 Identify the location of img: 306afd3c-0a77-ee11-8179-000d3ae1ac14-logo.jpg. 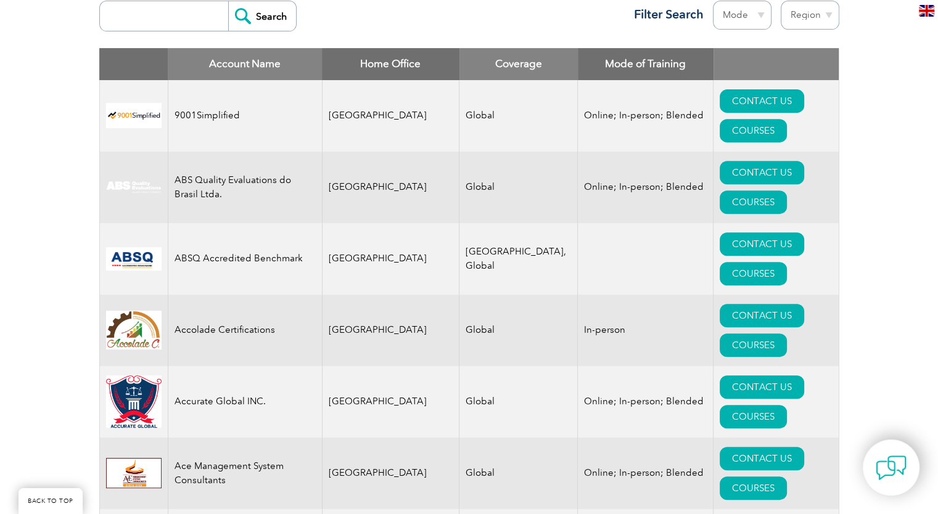
(134, 473).